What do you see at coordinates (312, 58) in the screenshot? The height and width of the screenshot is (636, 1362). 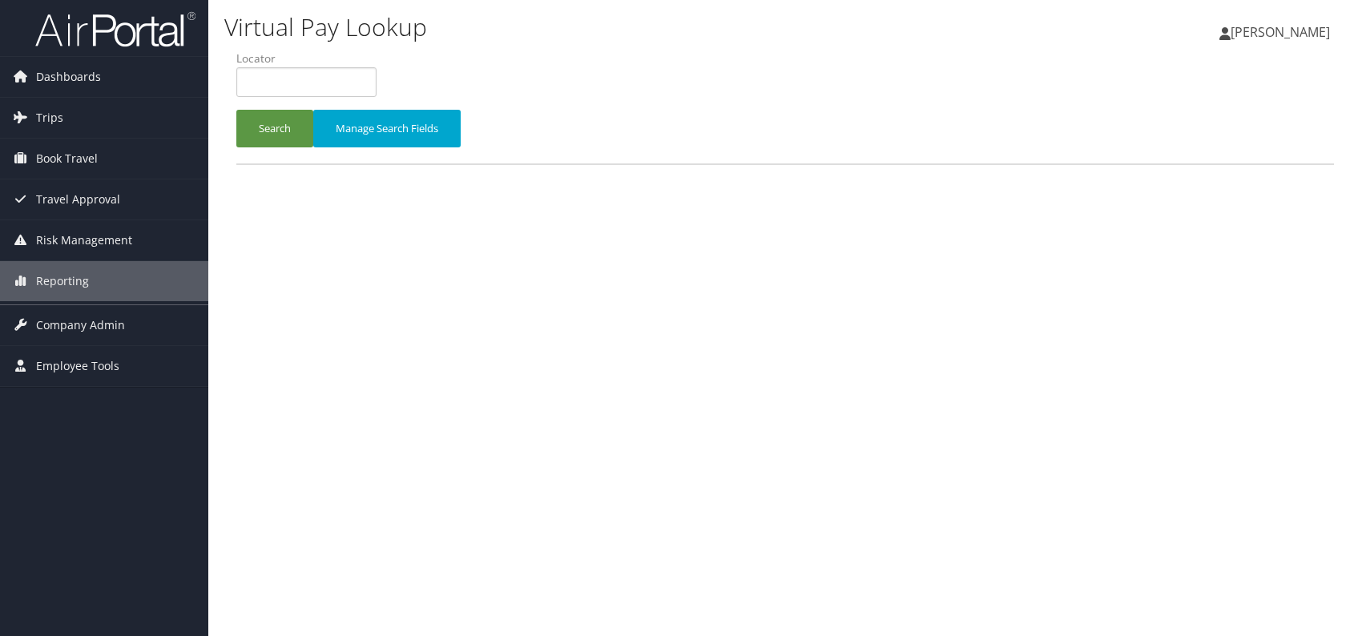 I see `label: Locator` at bounding box center [312, 58].